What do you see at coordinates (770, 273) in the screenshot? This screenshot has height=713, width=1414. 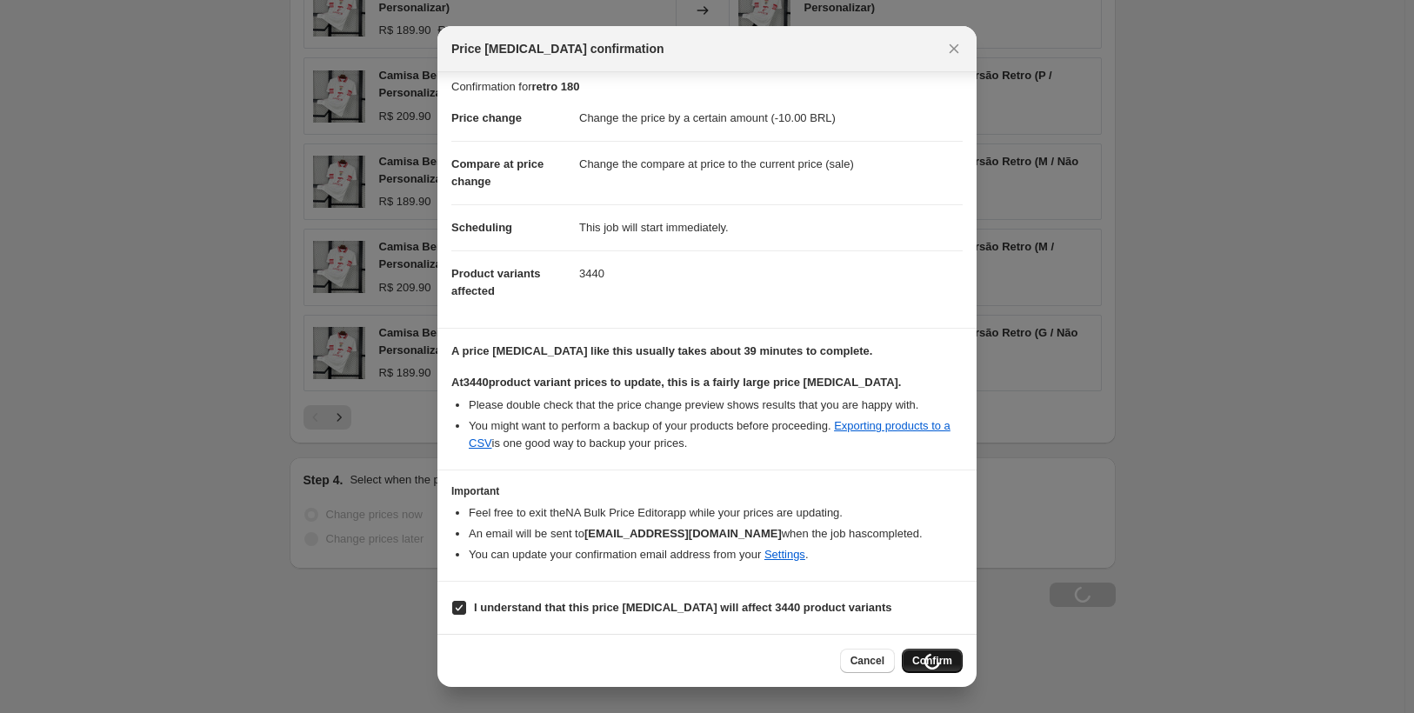 I see `dd: 3440` at bounding box center [770, 273].